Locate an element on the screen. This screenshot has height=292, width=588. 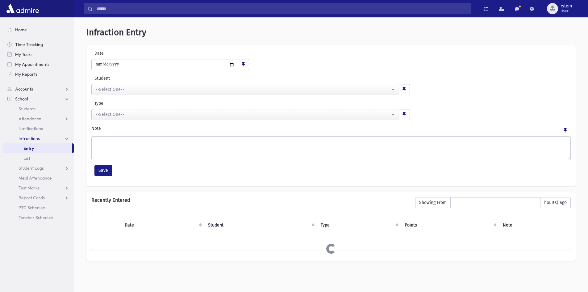
a: Time Tracking is located at coordinates (38, 44).